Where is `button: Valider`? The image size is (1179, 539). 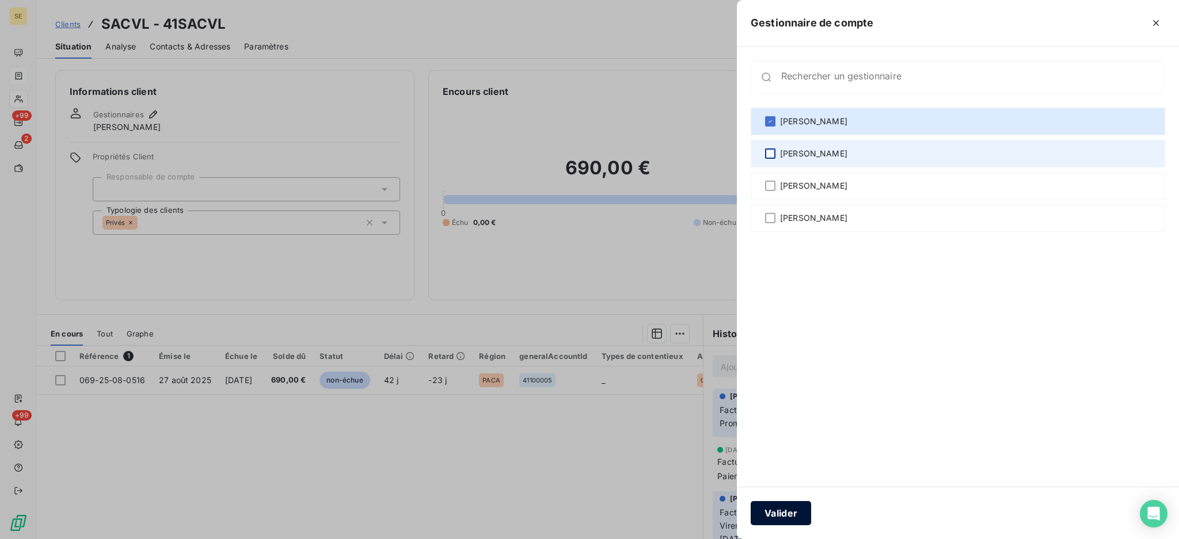 button: Valider is located at coordinates (781, 513).